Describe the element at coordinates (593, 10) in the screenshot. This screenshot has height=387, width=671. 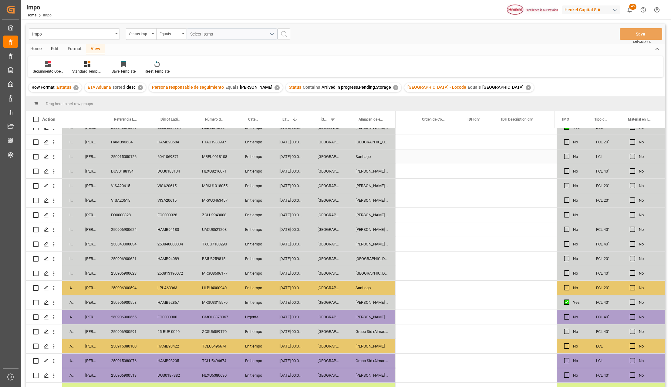
I see `button: Henkel Capital S.A` at that location.